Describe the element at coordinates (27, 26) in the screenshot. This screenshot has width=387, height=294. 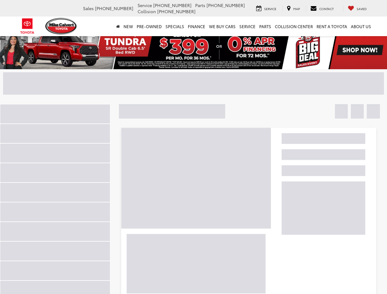
I see `img: Toyota` at that location.